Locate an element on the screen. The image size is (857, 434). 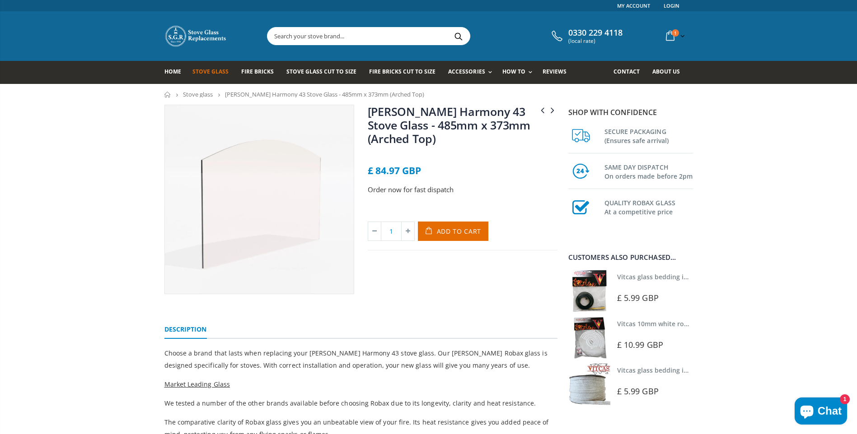
img: Stove Glass Replacement is located at coordinates (196, 36).